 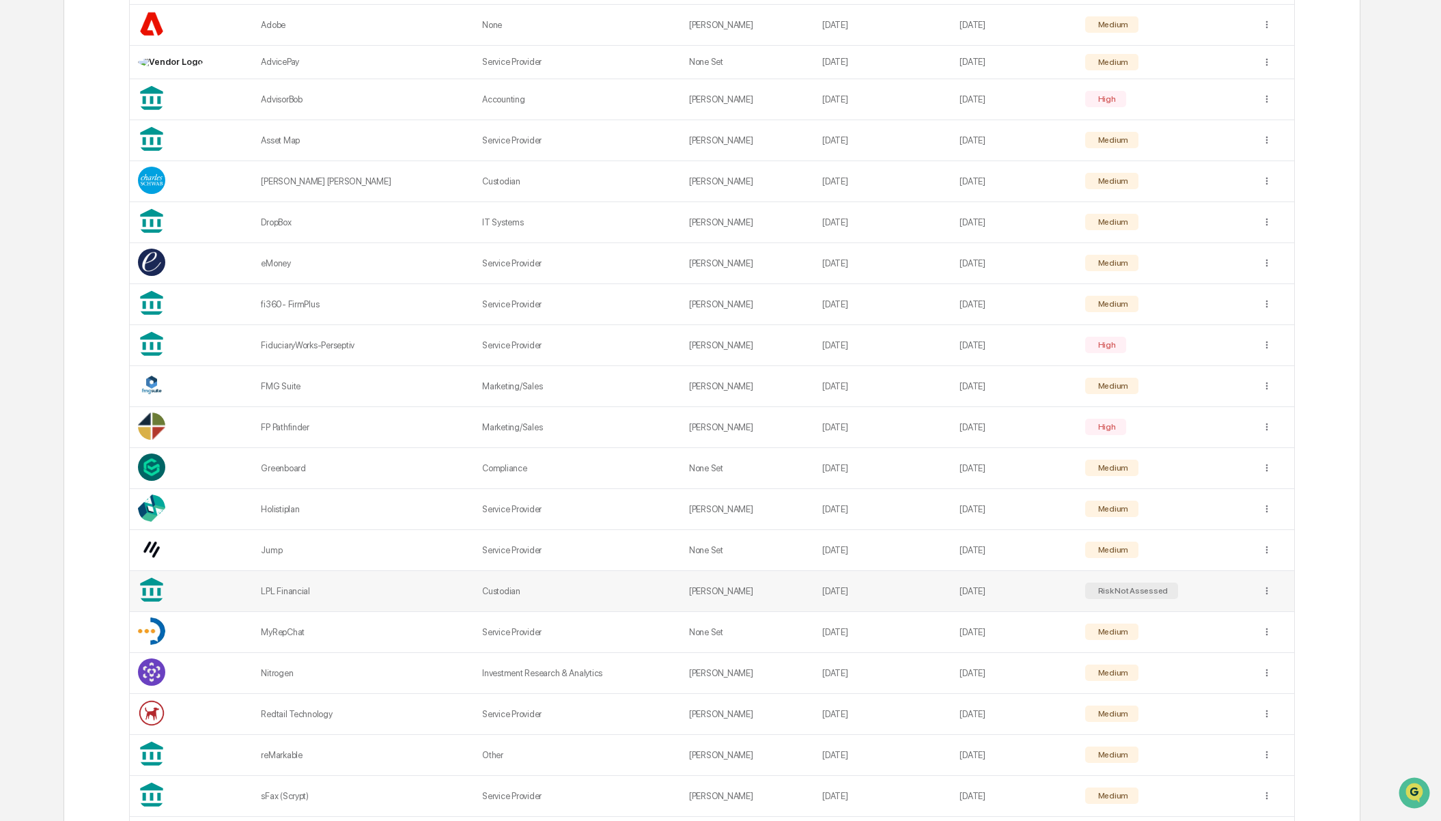 I want to click on img: 8933085812038_c878075ebb4cc5468115_72.jpg, so click(x=41, y=116).